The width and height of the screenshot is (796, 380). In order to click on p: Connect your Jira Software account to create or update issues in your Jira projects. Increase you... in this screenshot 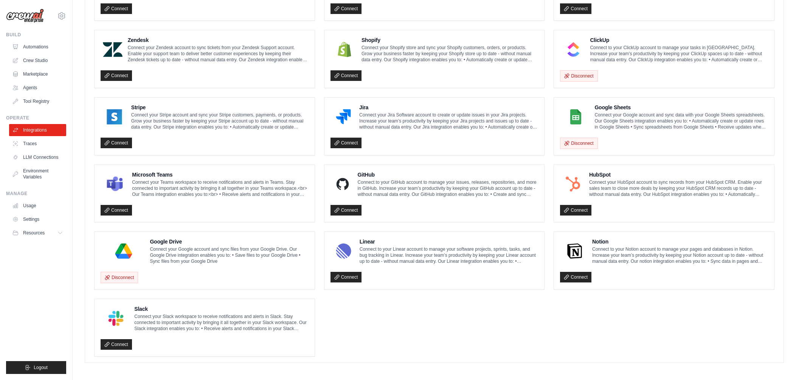, I will do `click(448, 121)`.